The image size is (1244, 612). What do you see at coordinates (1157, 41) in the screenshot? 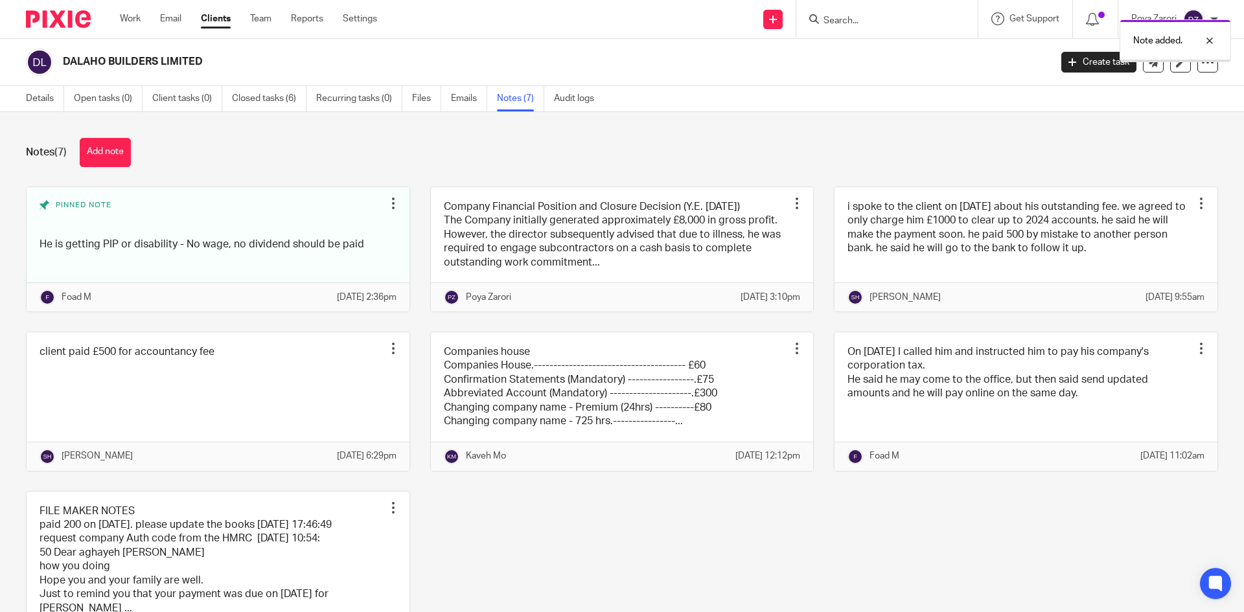
I see `p: Note added.` at bounding box center [1157, 41].